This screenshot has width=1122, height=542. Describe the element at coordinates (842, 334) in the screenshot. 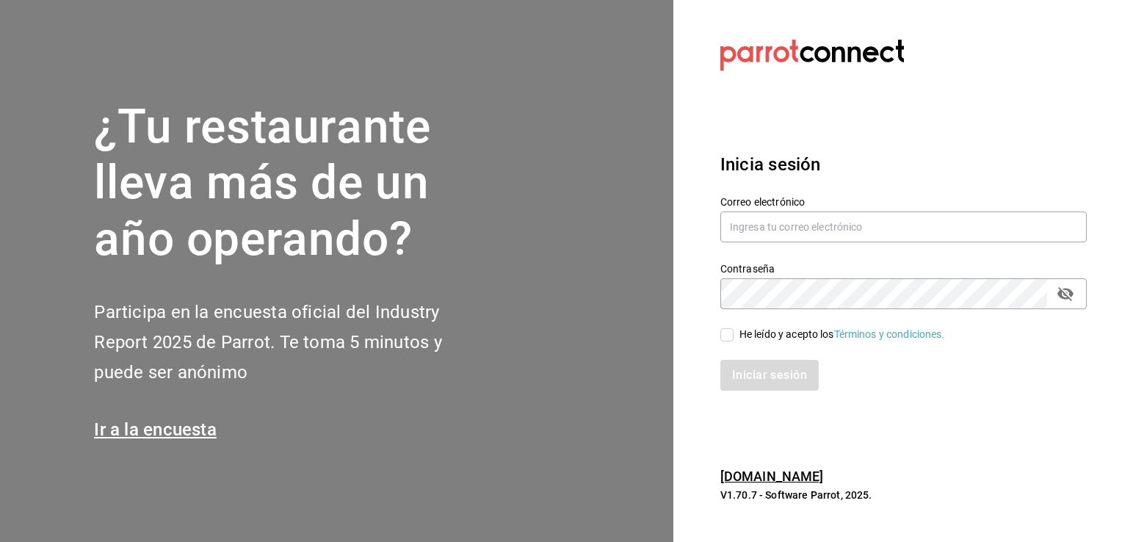

I see `div: He leído y acepto los` at that location.